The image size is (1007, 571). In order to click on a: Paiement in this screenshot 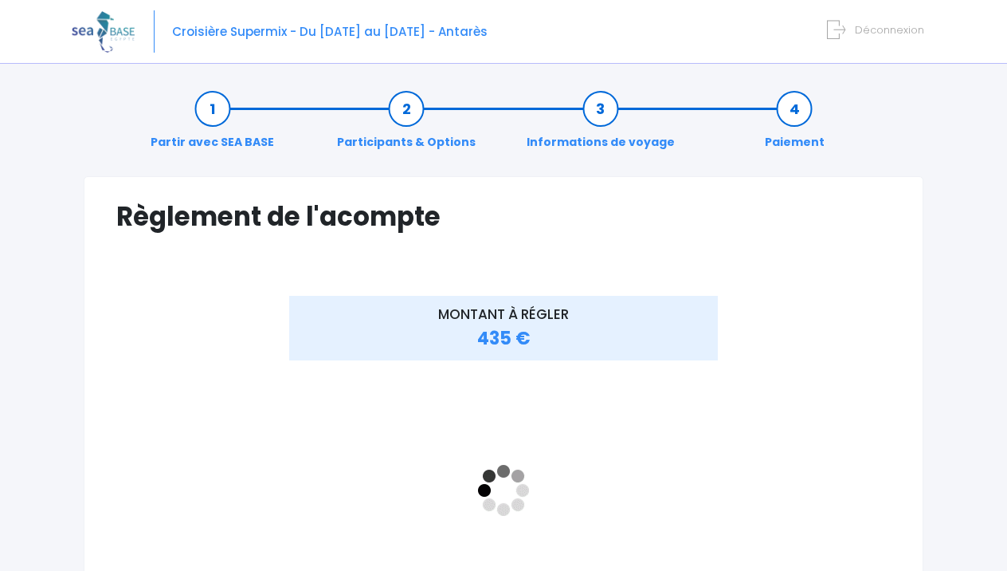, I will do `click(795, 125)`.